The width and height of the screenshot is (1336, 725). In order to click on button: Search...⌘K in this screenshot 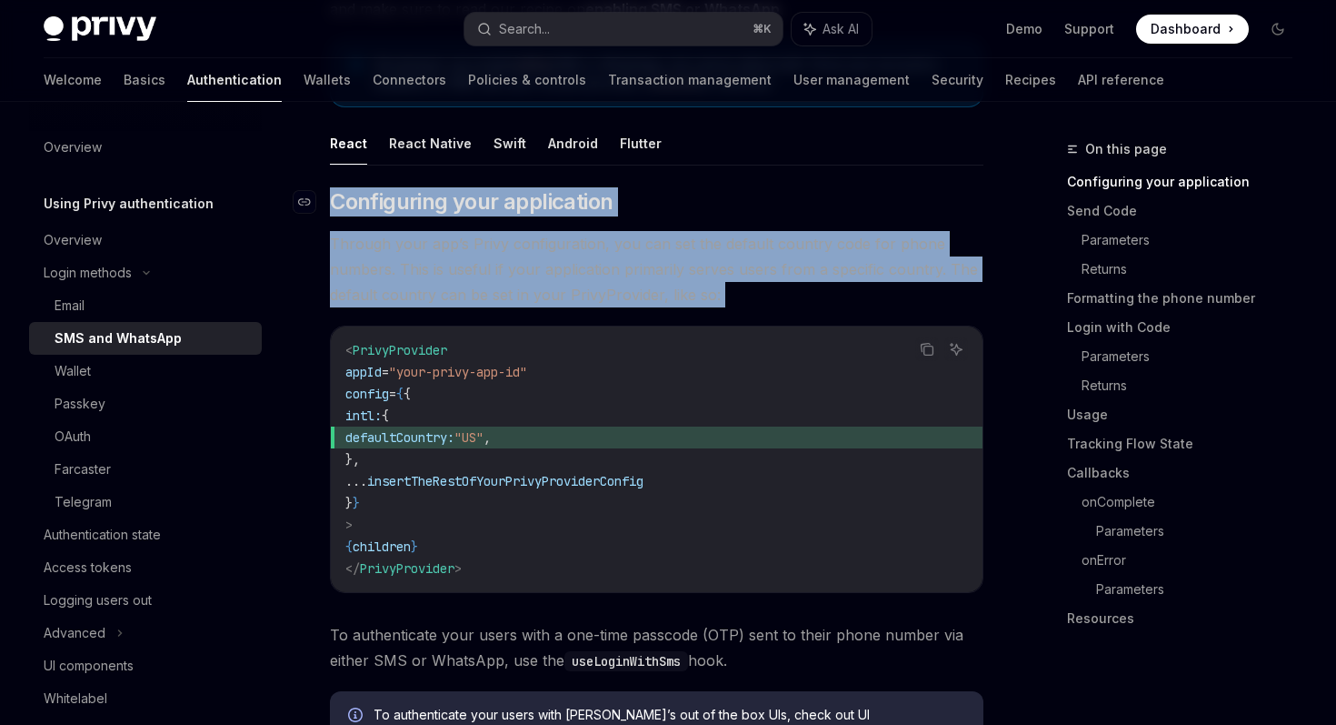, I will do `click(623, 29)`.